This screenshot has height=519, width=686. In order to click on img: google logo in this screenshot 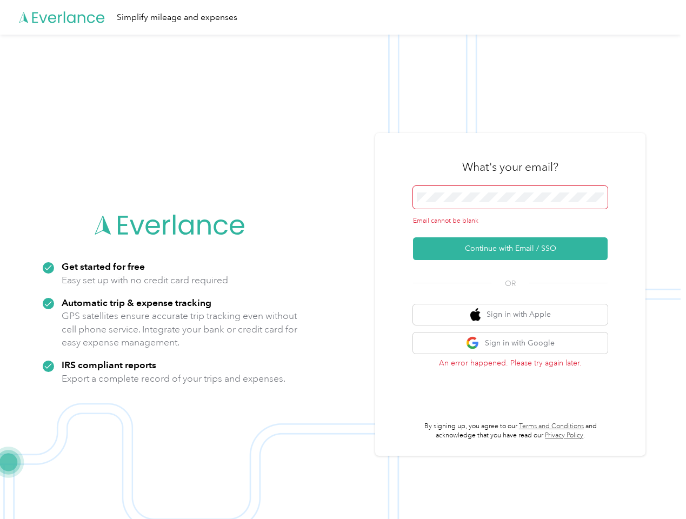, I will do `click(472, 343)`.